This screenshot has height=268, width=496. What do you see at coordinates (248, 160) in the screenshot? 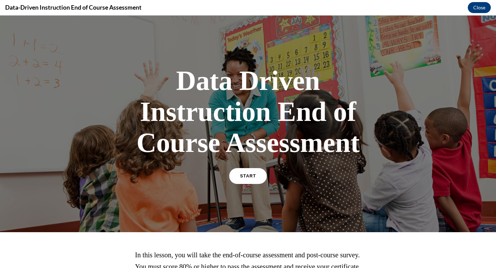
I see `a: START` at bounding box center [248, 160].